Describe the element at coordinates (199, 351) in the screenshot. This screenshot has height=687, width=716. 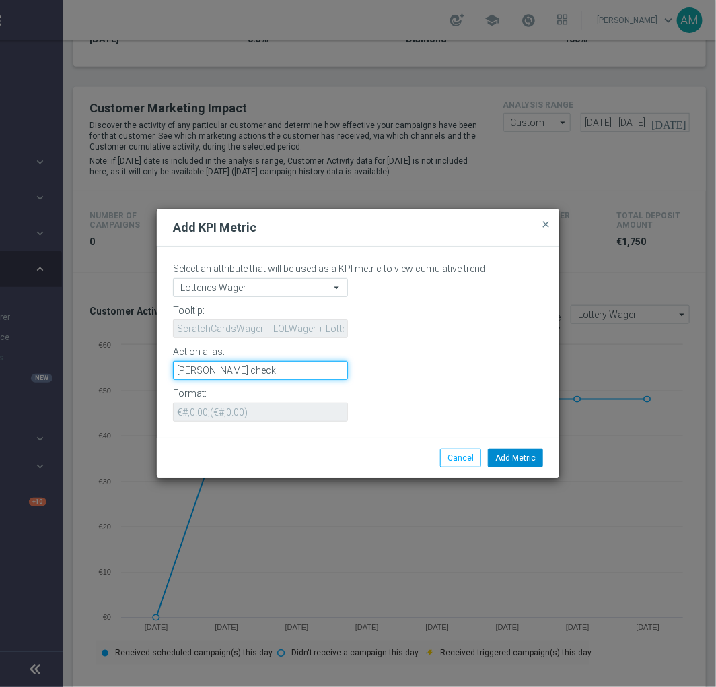
I see `label: Action alias:` at that location.